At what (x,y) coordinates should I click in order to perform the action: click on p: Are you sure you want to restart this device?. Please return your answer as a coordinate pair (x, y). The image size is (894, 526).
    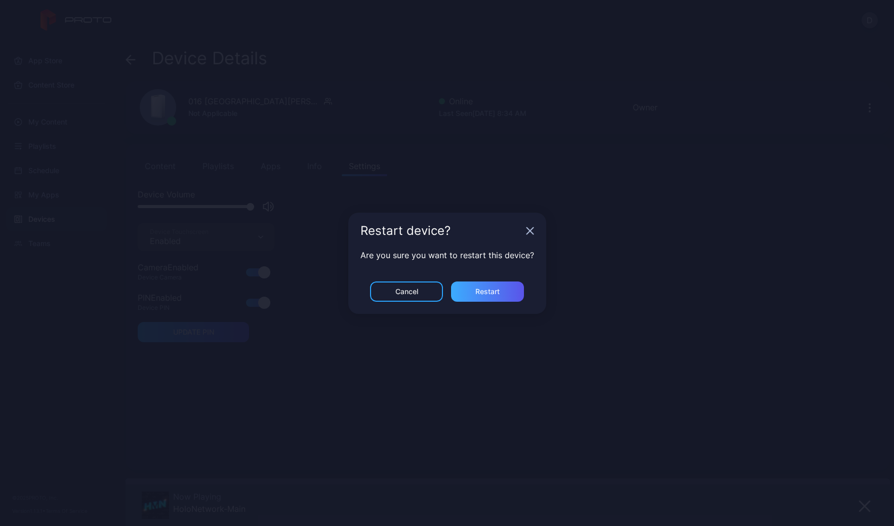
    Looking at the image, I should click on (447, 255).